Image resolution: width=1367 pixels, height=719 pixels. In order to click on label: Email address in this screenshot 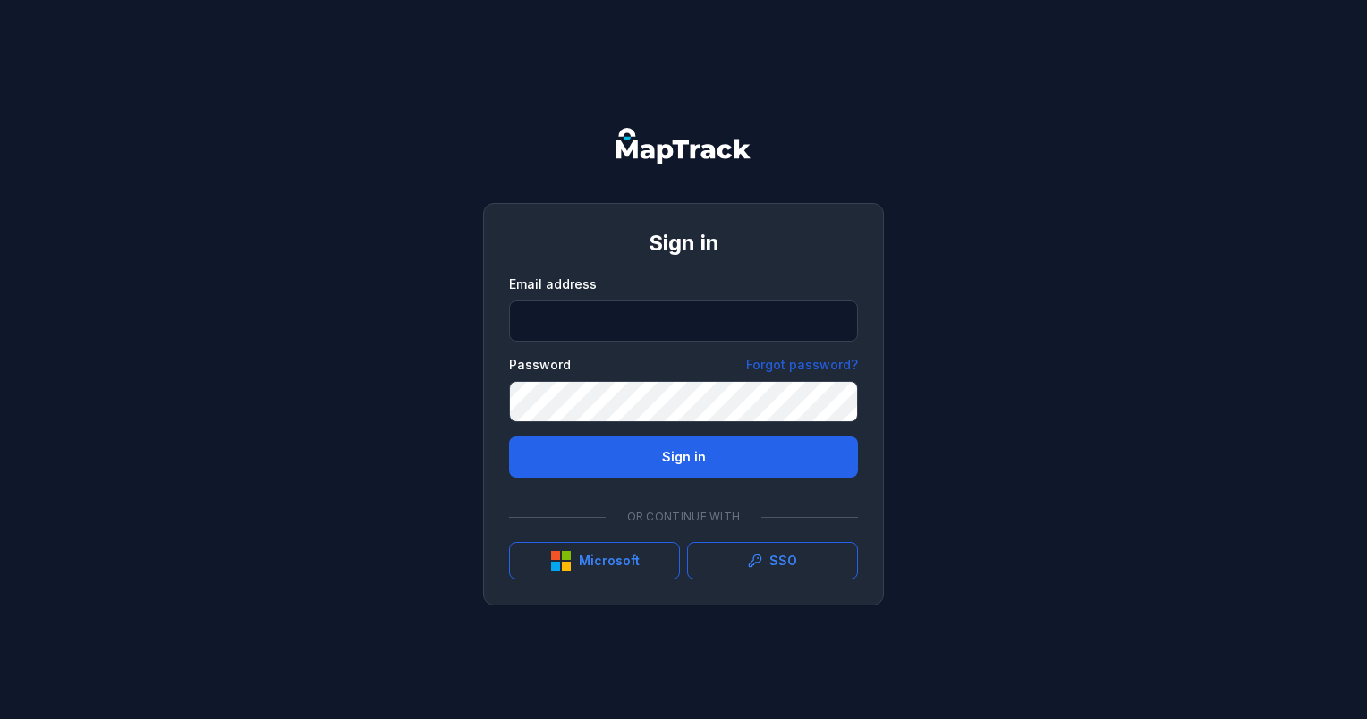, I will do `click(553, 284)`.